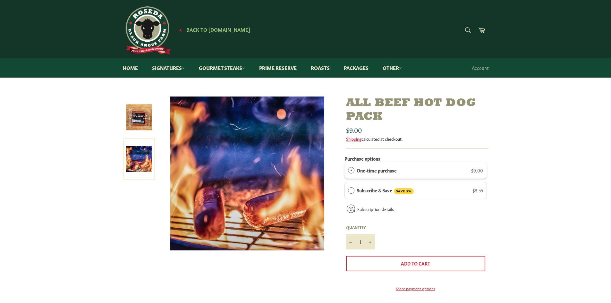  Describe the element at coordinates (351, 190) in the screenshot. I see `div: Subscribe & Save` at that location.